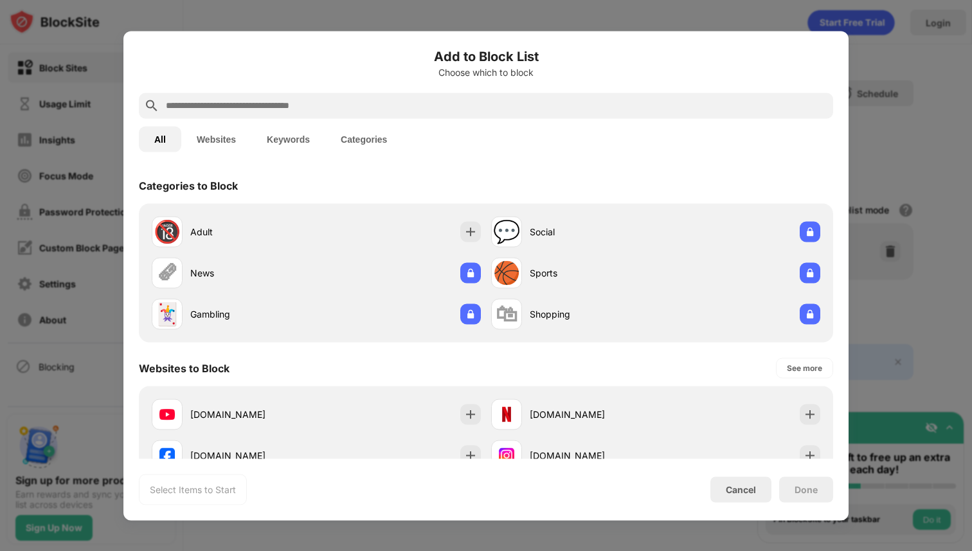 The width and height of the screenshot is (972, 551). Describe the element at coordinates (188, 185) in the screenshot. I see `div: Categories to Block` at that location.